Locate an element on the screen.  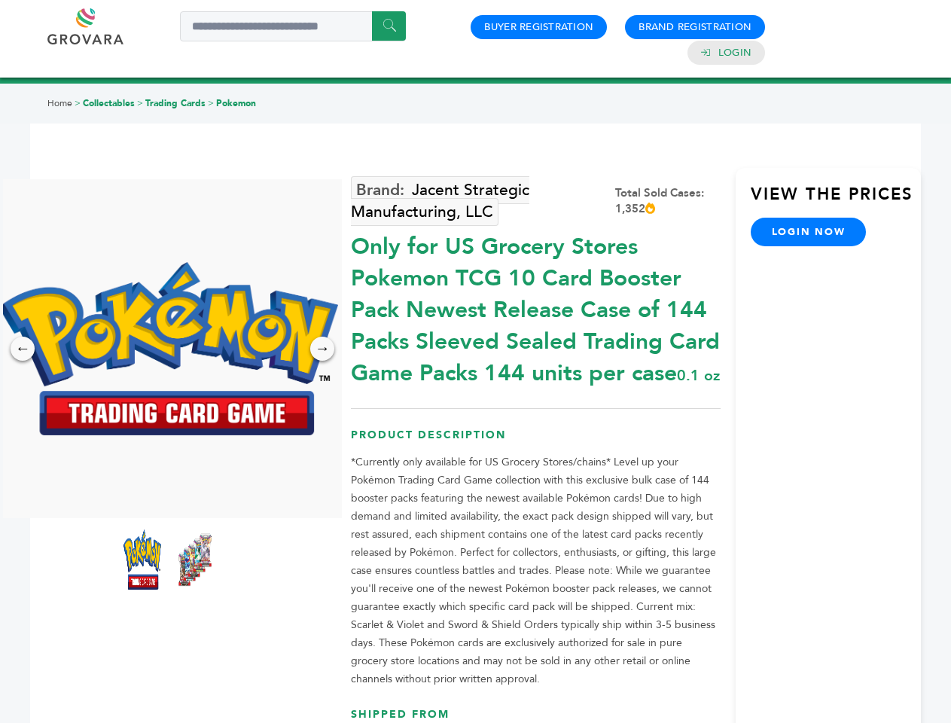
div: Only for US Grocery Stores Pokemon TCG 10 Card Booster Pack Newest Release Case of 144 Packs Slee... is located at coordinates (535, 306).